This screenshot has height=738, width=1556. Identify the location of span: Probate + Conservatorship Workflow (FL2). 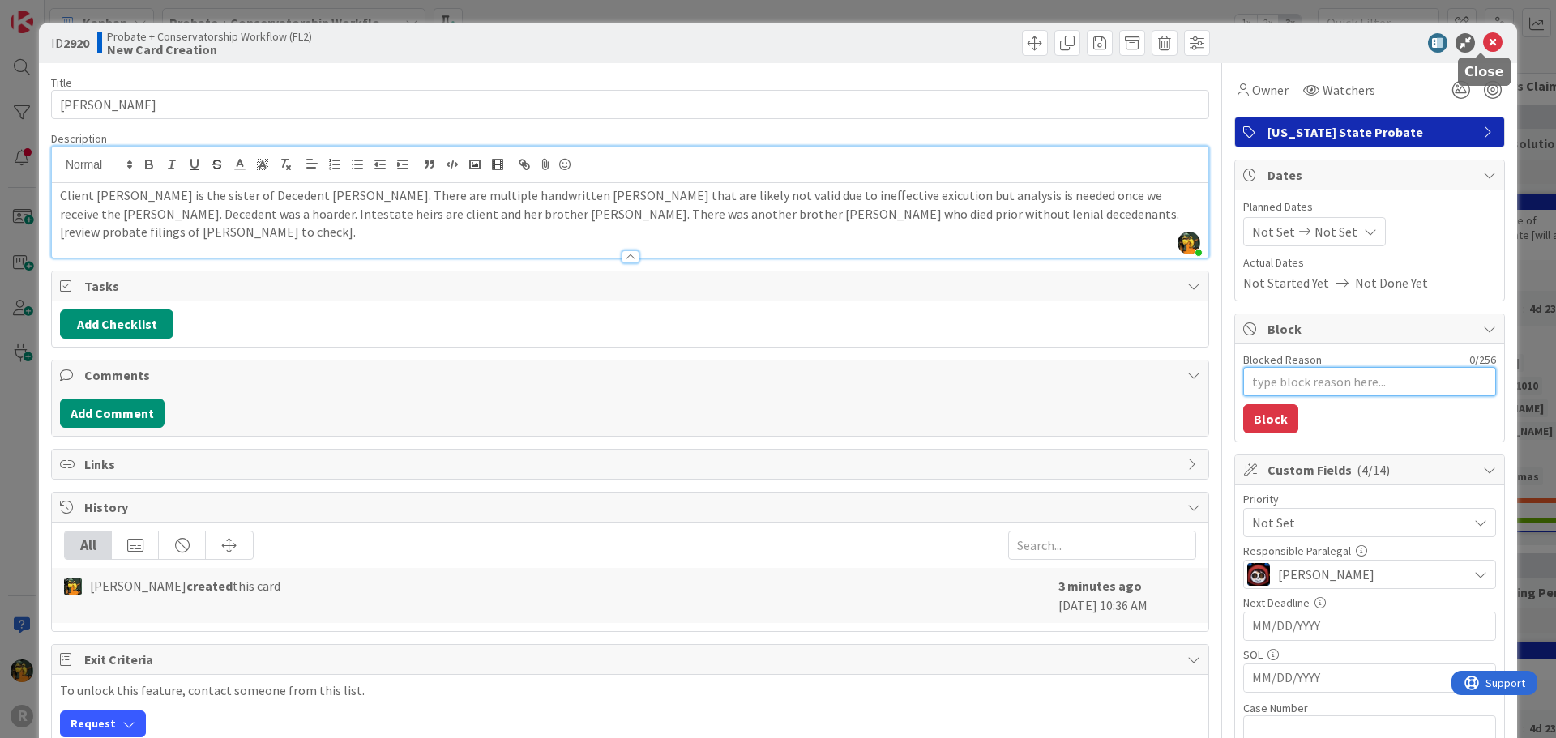
(209, 36).